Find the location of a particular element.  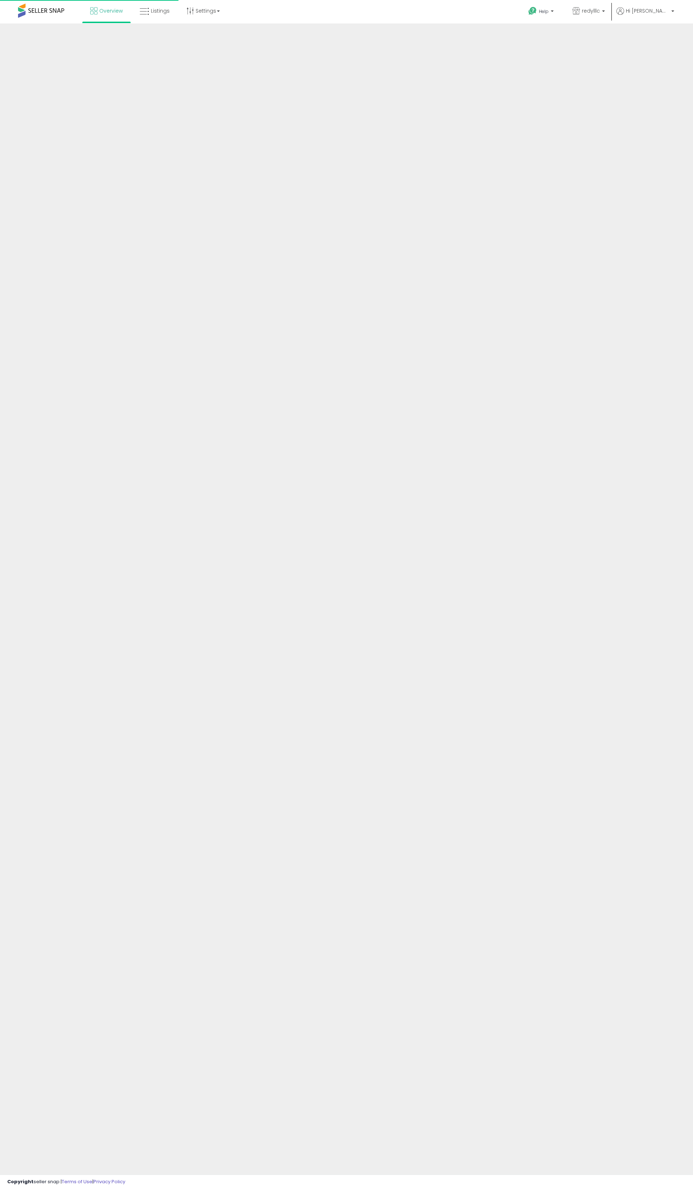

span: redylllc is located at coordinates (591, 11).